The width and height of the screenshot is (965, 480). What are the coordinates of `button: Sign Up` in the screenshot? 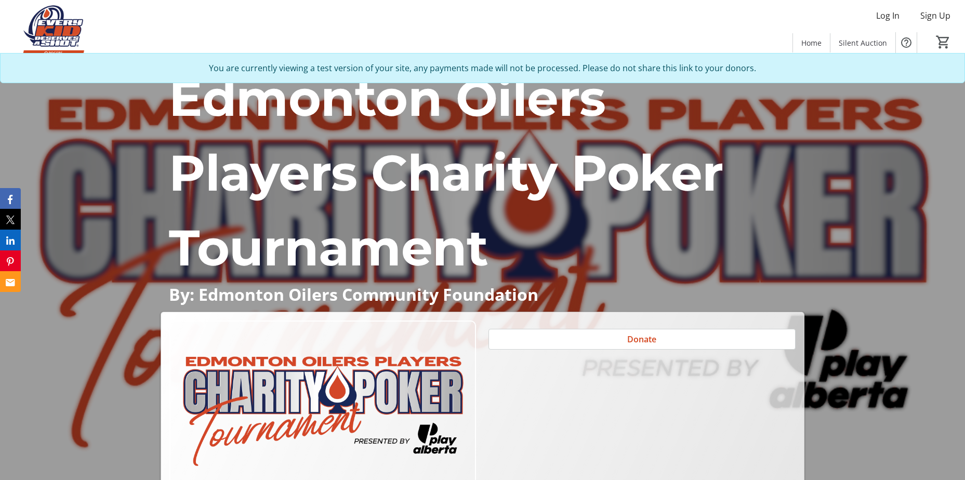 It's located at (935, 16).